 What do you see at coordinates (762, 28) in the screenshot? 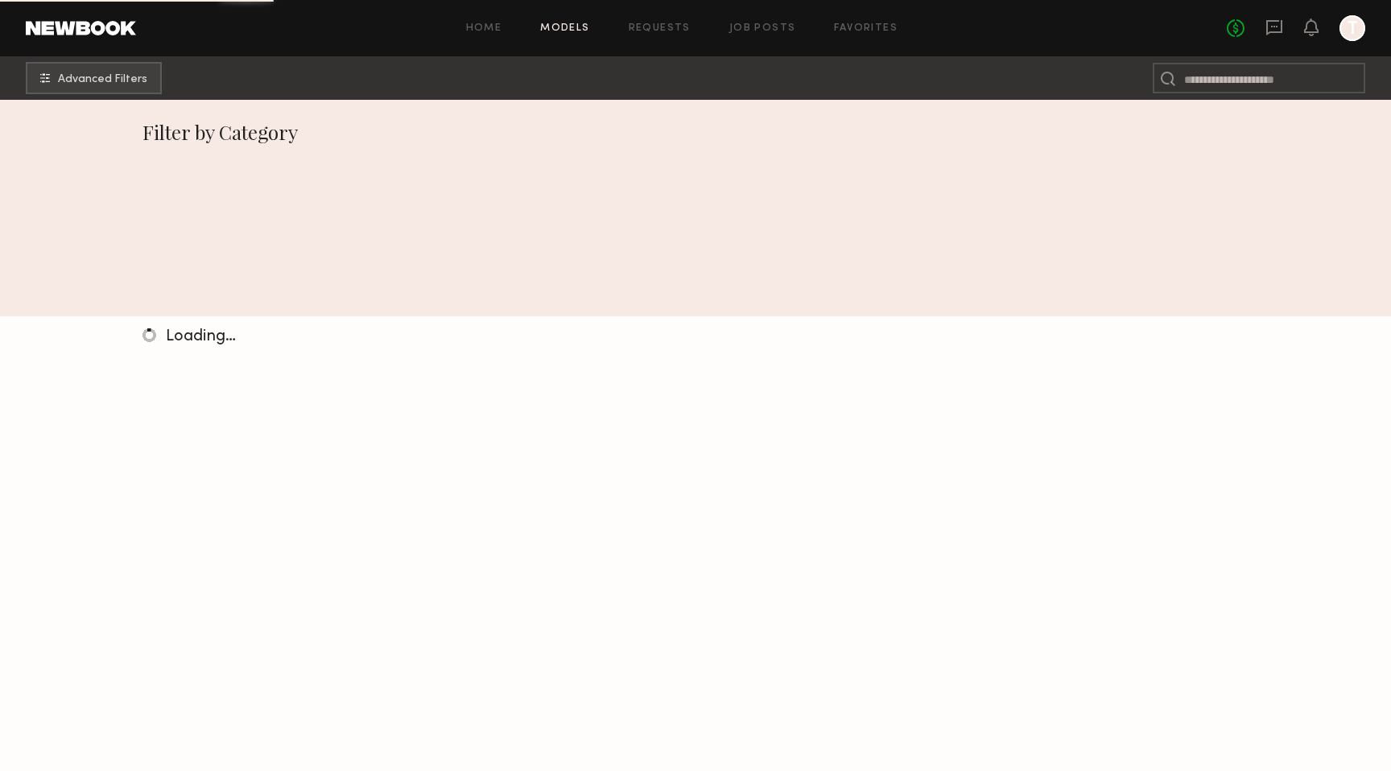
I see `a: Job Posts` at bounding box center [762, 28].